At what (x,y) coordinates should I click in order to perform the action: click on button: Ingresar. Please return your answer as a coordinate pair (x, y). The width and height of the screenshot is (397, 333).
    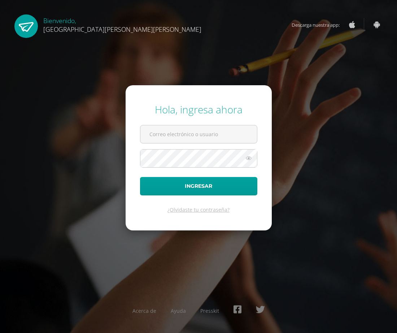
    Looking at the image, I should click on (199, 186).